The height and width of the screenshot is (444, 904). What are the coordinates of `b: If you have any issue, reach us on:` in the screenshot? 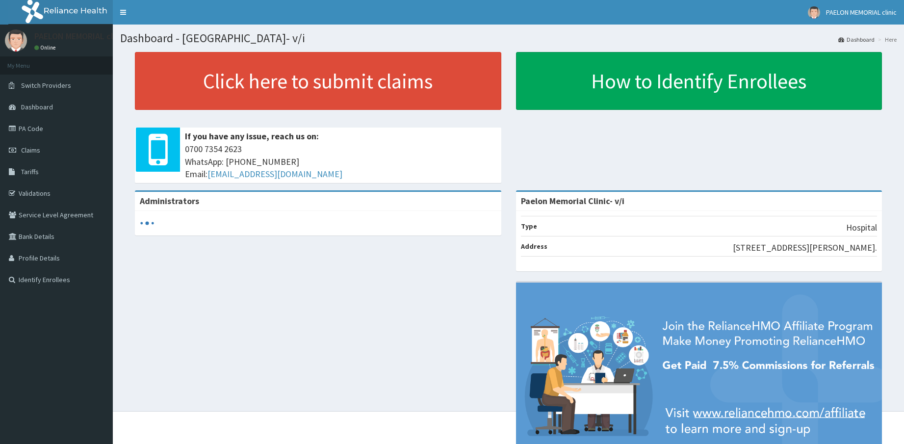 It's located at (252, 136).